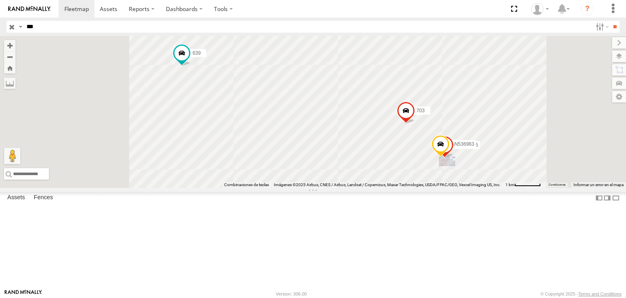 The width and height of the screenshot is (626, 298). Describe the element at coordinates (557, 185) in the screenshot. I see `a: Condiciones (se abre en una nueva pestaña)` at that location.